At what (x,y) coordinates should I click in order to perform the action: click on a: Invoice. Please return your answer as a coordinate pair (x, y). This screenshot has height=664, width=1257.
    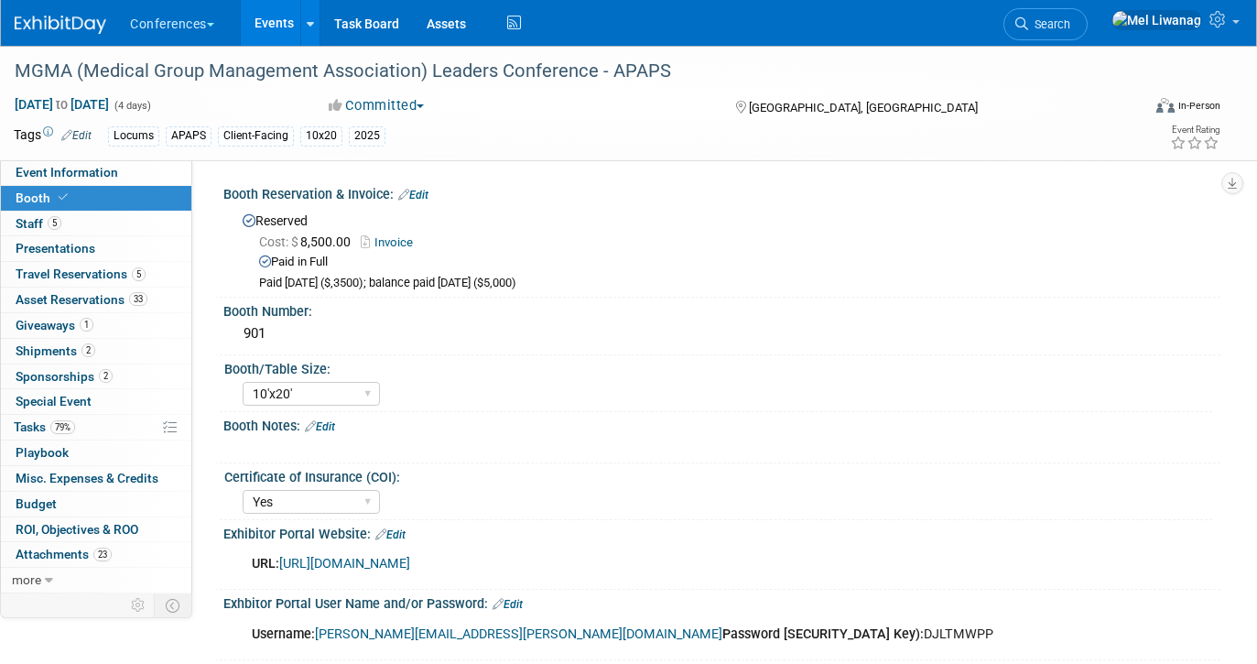
    Looking at the image, I should click on (391, 242).